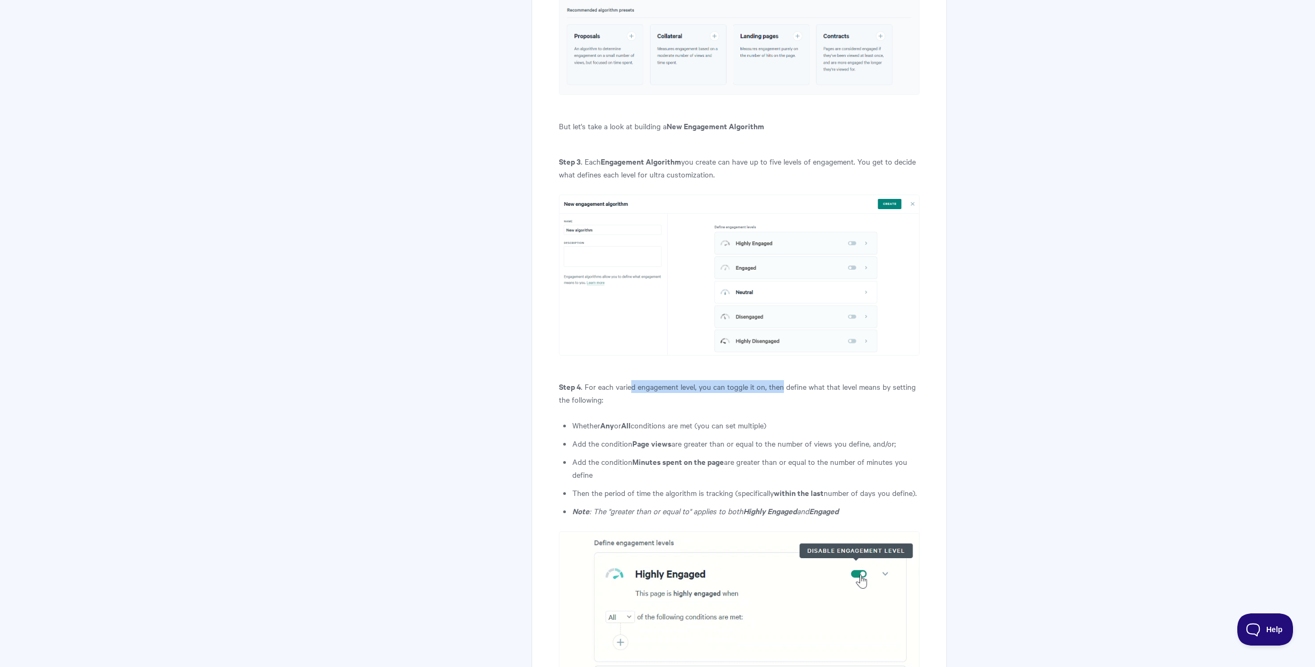  Describe the element at coordinates (746, 443) in the screenshot. I see `li: Add the condition are greater than or equal to the number of views you define, and/or;` at that location.